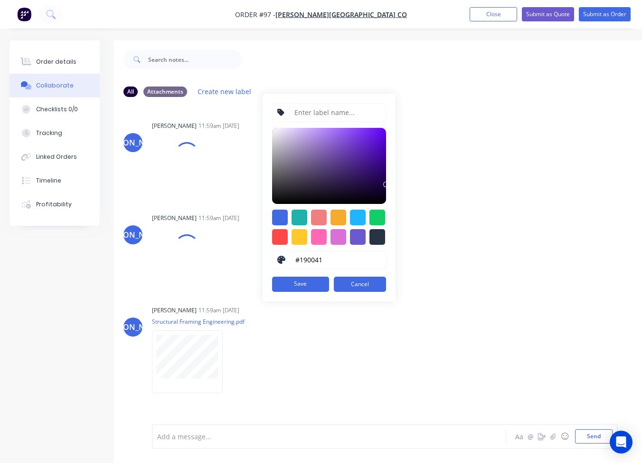  What do you see at coordinates (338, 113) in the screenshot?
I see `input: Enter label name...` at bounding box center [338, 113].